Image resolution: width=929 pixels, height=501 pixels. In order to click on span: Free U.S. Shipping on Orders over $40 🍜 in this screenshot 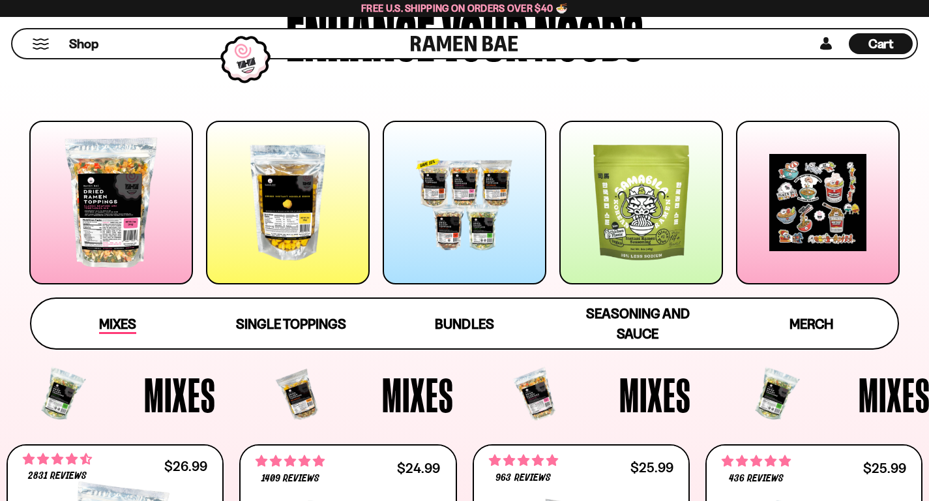, I will do `click(464, 8)`.